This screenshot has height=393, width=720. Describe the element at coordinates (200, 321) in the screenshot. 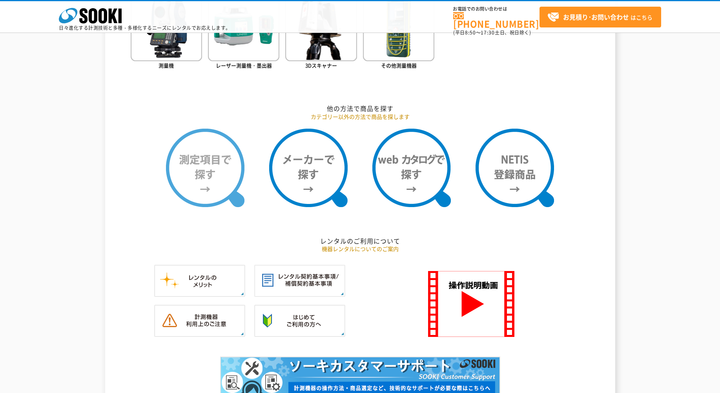

I see `img: 計測機器ご利用上のご注意` at that location.